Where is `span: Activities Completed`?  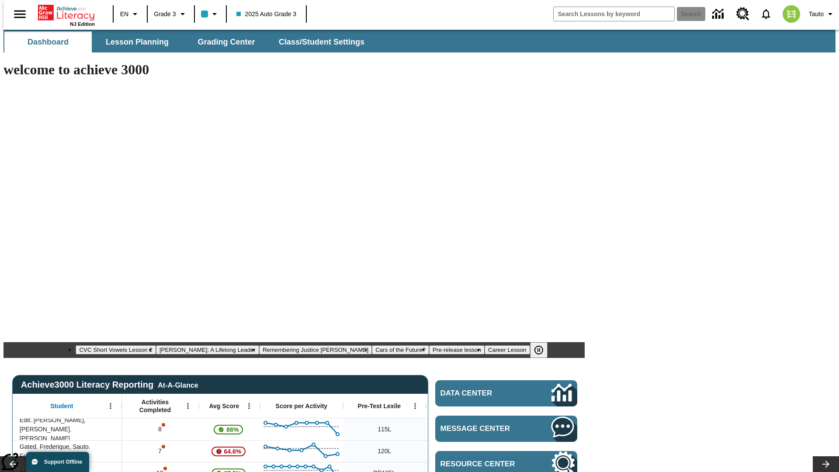
span: Activities Completed is located at coordinates (155, 406).